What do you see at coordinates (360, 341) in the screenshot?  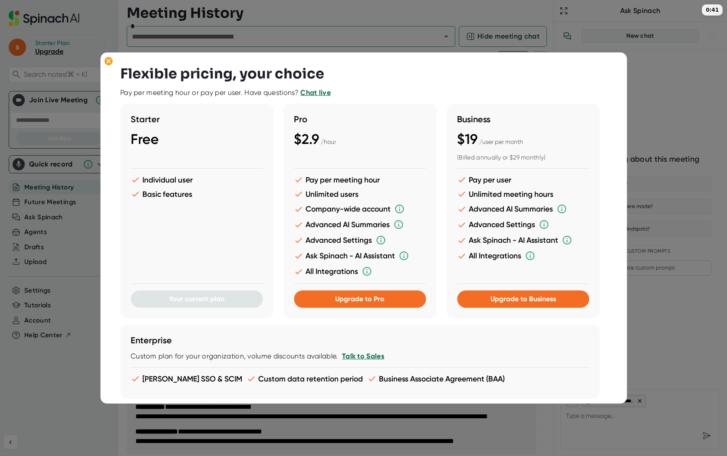 I see `h3: Enterprise` at bounding box center [360, 341].